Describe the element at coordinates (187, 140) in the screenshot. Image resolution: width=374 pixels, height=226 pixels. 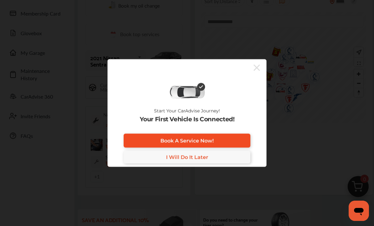
I see `span: Book A Service Now!` at that location.